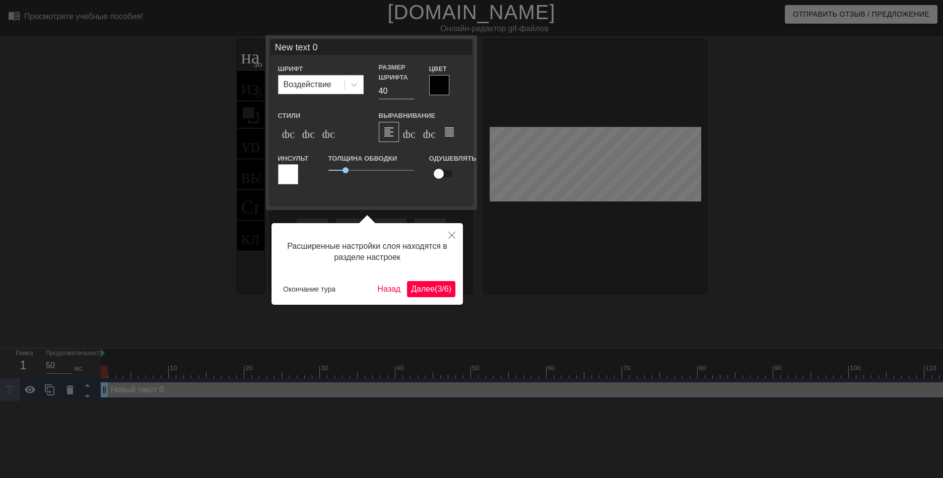 The image size is (943, 478). What do you see at coordinates (389, 289) in the screenshot?
I see `button: Назад` at bounding box center [389, 289].